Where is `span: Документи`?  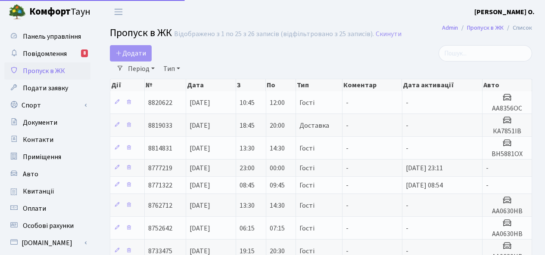 span: Документи is located at coordinates (40, 123).